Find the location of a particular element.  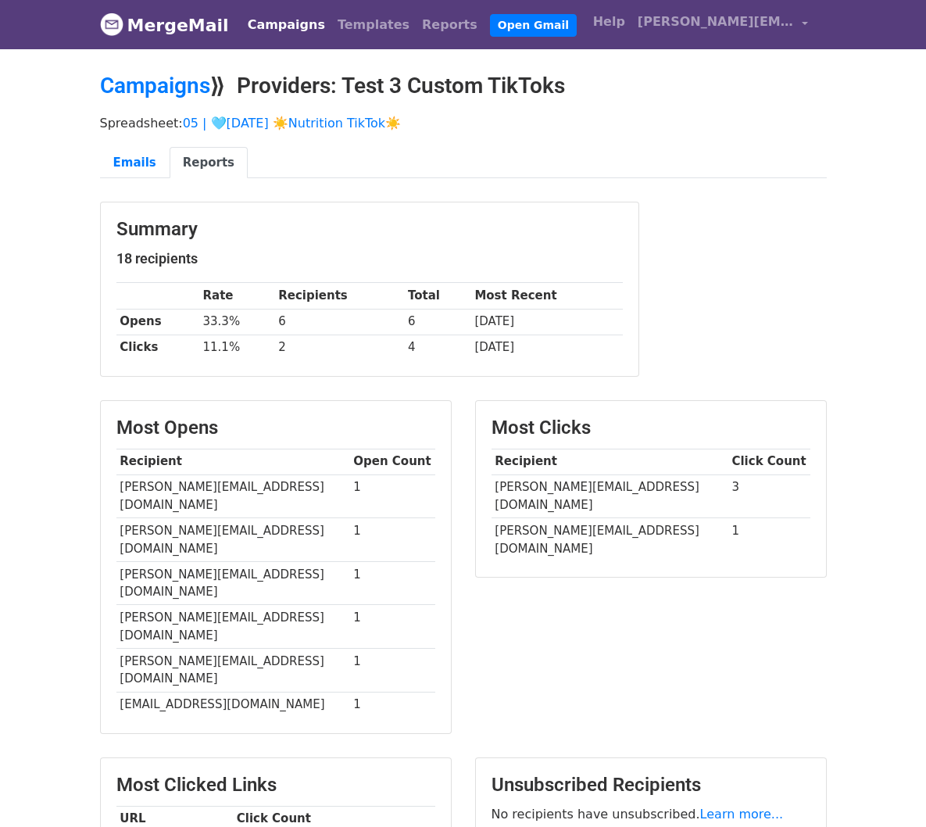

th: Rate is located at coordinates (237, 295).